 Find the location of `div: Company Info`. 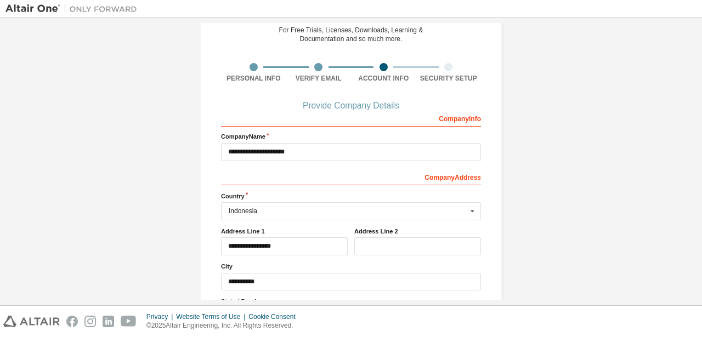

div: Company Info is located at coordinates (351, 118).